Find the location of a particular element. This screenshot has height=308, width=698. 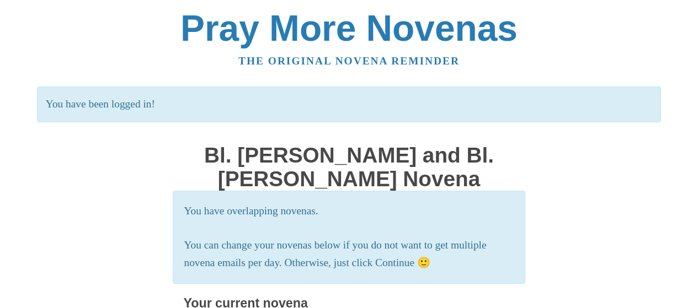

p: You have overlapping novenas. is located at coordinates (349, 211).